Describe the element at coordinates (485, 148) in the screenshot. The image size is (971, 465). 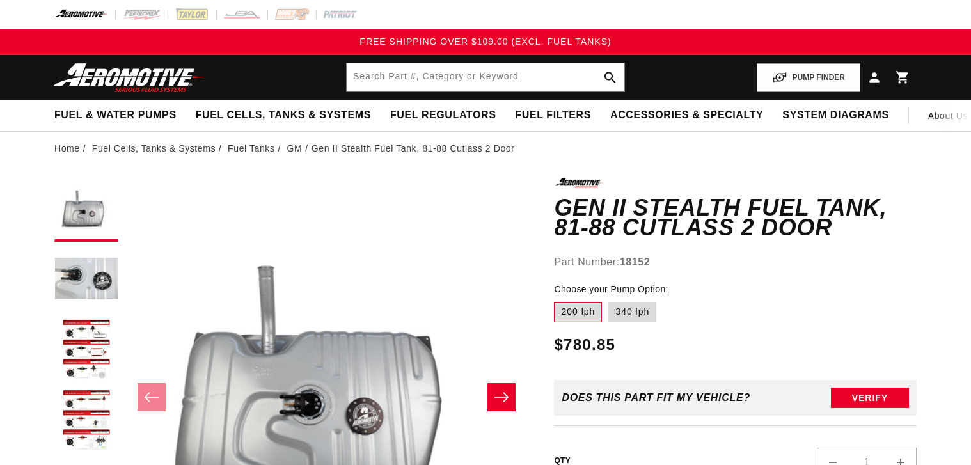
I see `nav: breadcrumbs` at that location.